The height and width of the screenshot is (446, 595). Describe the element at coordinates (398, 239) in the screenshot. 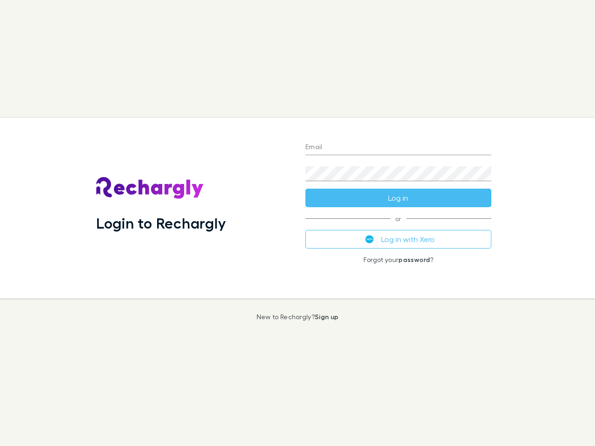

I see `button: Log in with Xero` at that location.